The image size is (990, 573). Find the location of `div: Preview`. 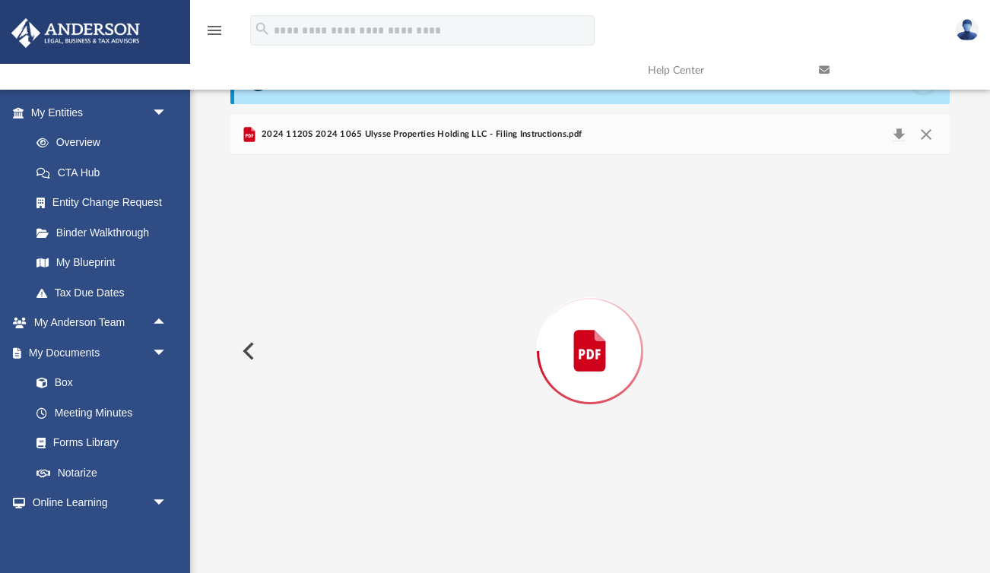

div: Preview is located at coordinates (590, 331).